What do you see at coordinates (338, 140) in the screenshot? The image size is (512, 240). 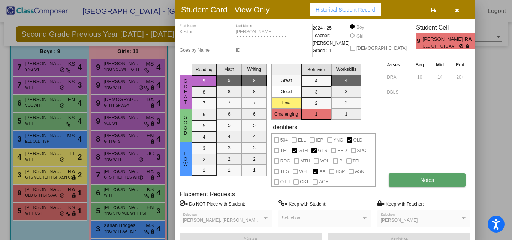 I see `span: YNG` at bounding box center [338, 140].